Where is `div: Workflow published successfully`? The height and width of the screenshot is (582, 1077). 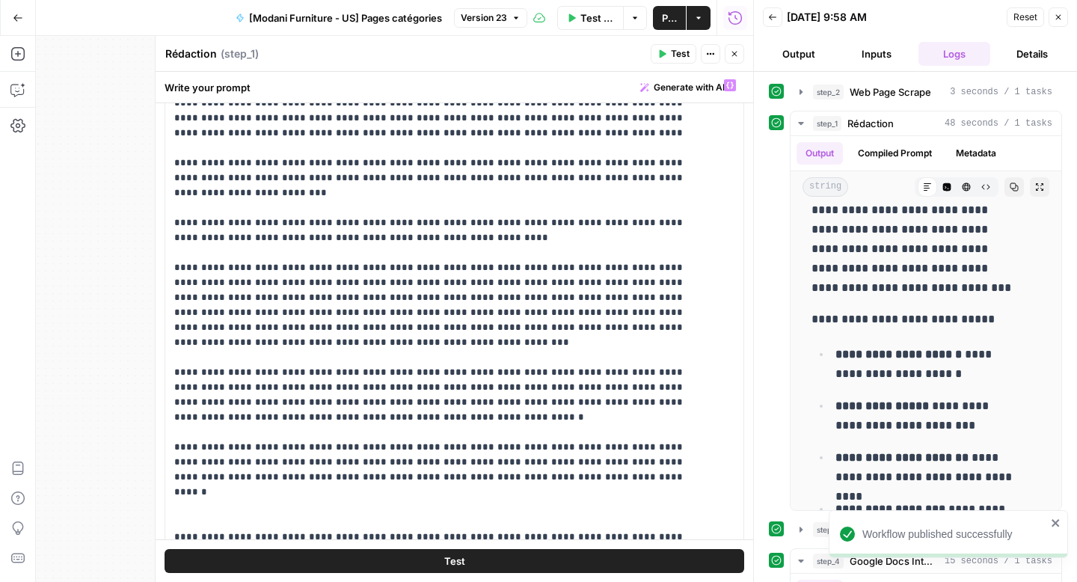 div: Workflow published successfully is located at coordinates (955, 534).